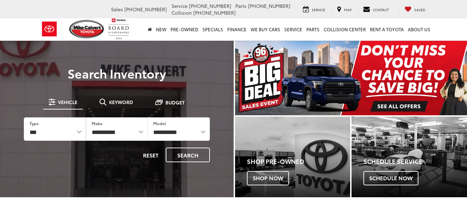 The width and height of the screenshot is (467, 219). What do you see at coordinates (409, 157) in the screenshot?
I see `a: Schedule Service Schedule Now` at bounding box center [409, 157].